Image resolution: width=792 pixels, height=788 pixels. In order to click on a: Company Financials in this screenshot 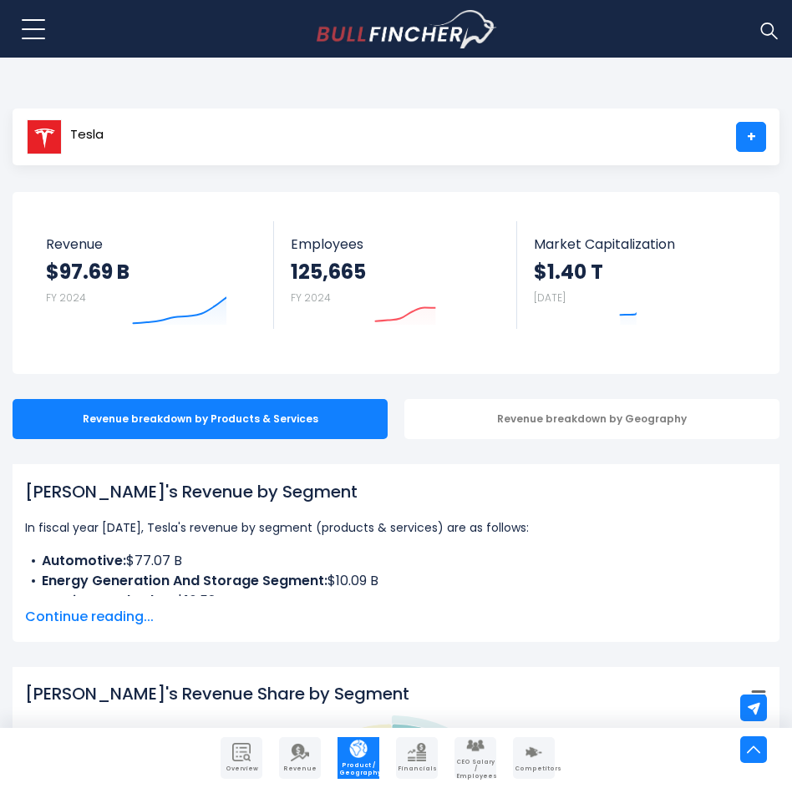, I will do `click(417, 758)`.